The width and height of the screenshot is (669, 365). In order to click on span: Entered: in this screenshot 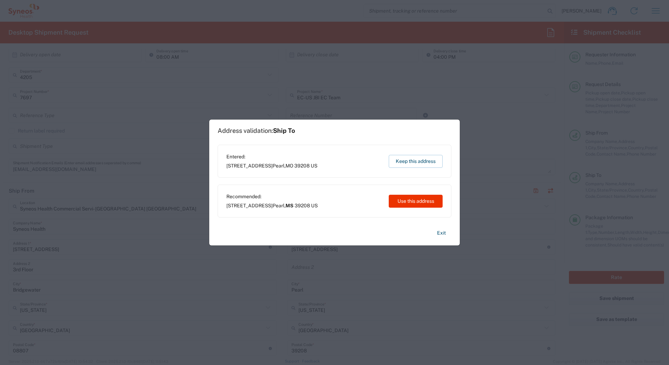, I will do `click(272, 157)`.